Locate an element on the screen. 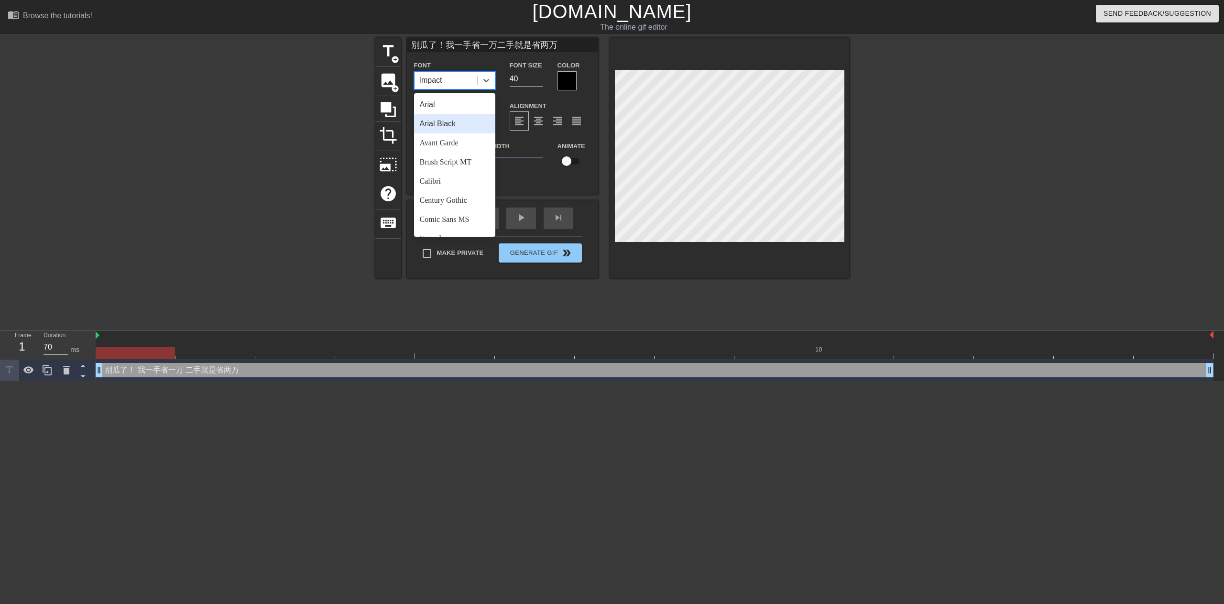 The image size is (1224, 604). label: Color is located at coordinates (568, 65).